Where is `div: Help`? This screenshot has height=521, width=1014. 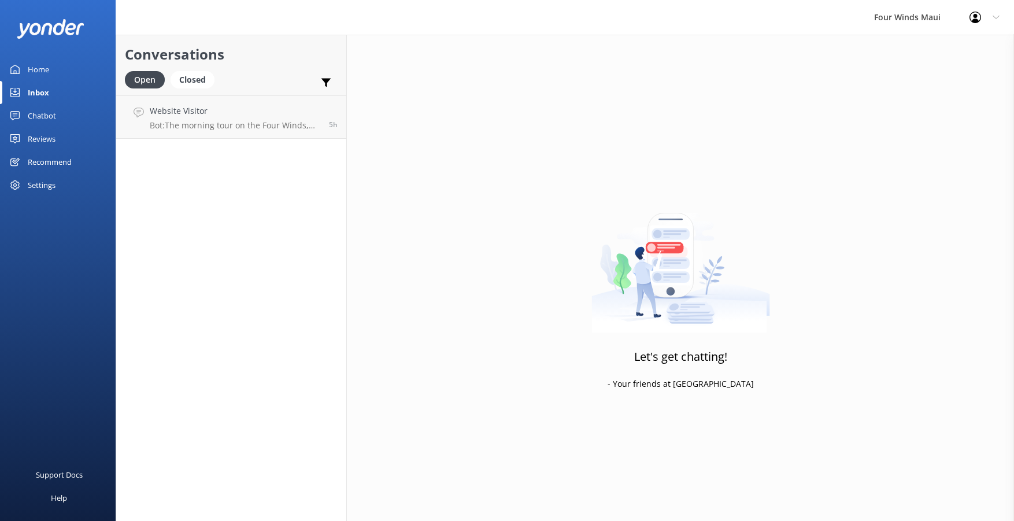 div: Help is located at coordinates (59, 498).